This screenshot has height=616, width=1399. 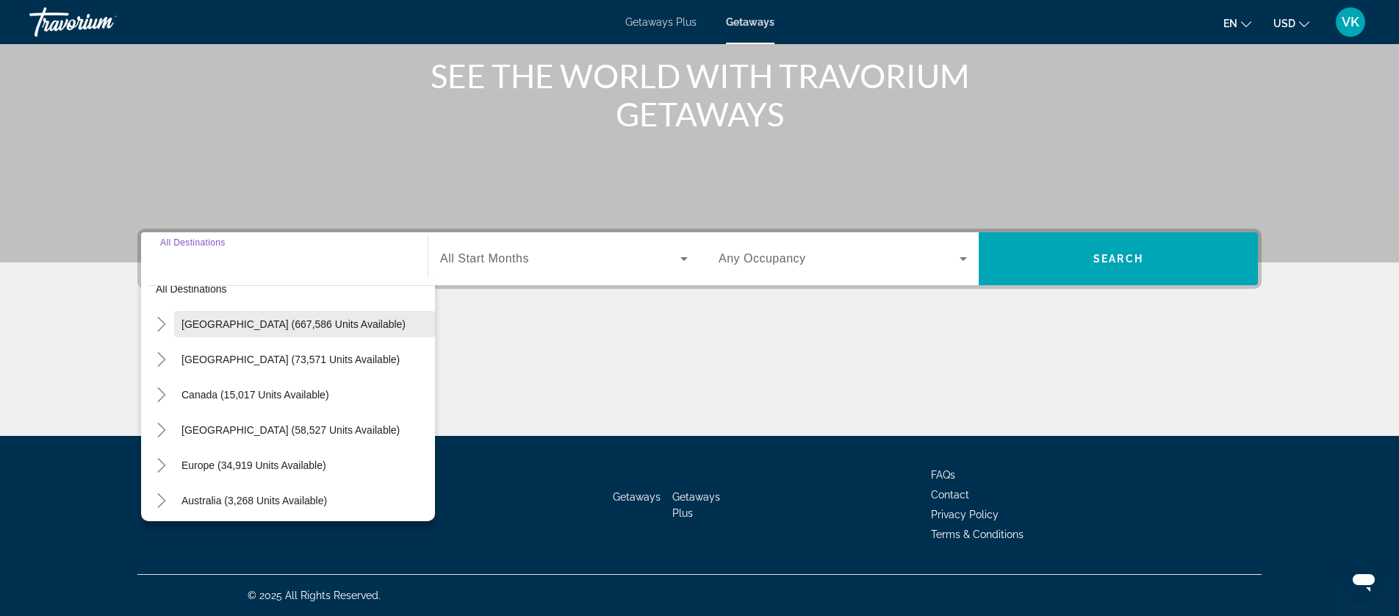 I want to click on a: Privacy Policy, so click(x=965, y=514).